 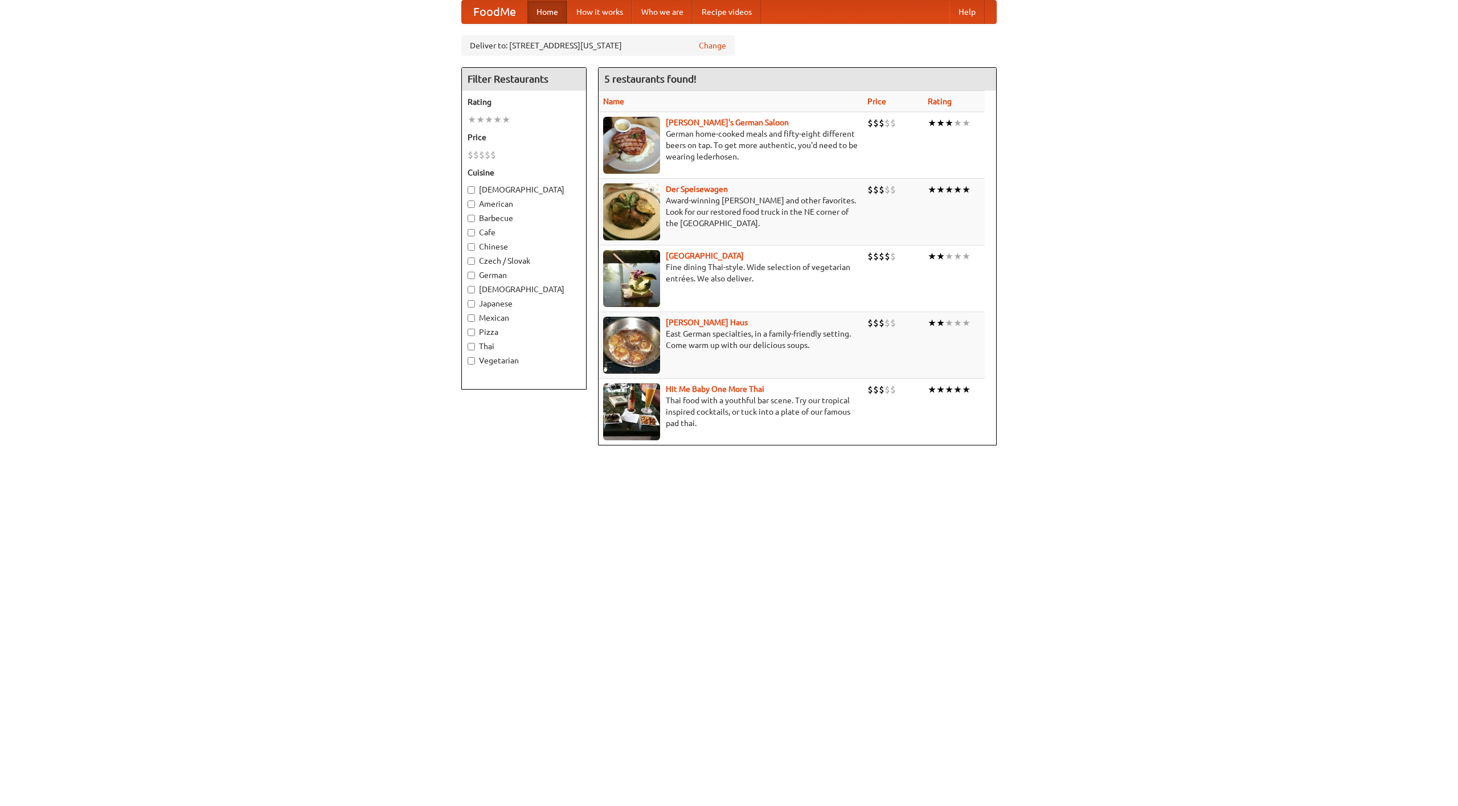 I want to click on a: Who we are, so click(x=662, y=12).